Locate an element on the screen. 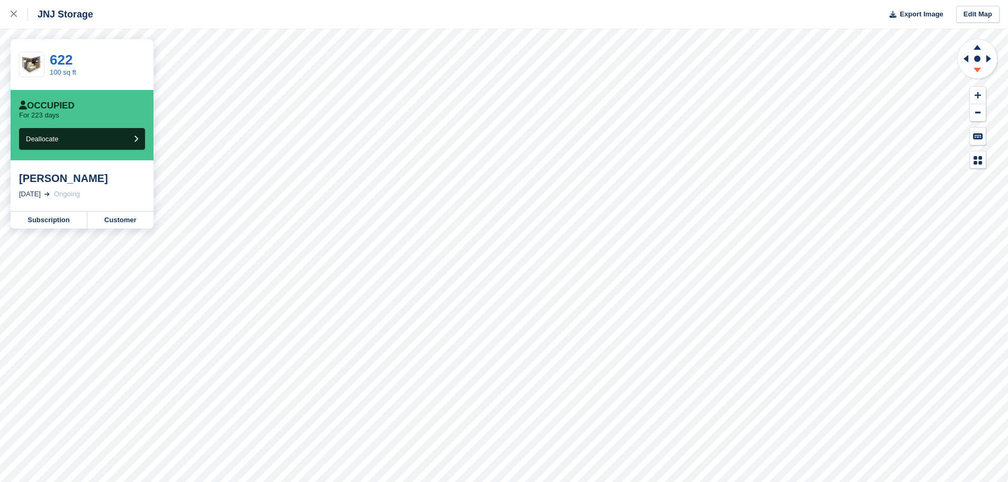 Image resolution: width=1008 pixels, height=482 pixels. p: For 223 days is located at coordinates (39, 115).